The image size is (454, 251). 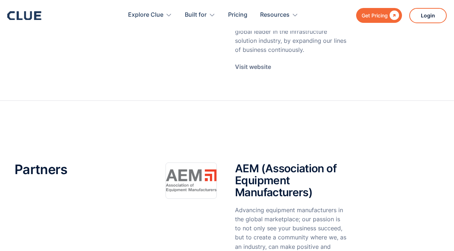 I want to click on h2: AEM (Association of Equipment Manufacturers), so click(x=290, y=181).